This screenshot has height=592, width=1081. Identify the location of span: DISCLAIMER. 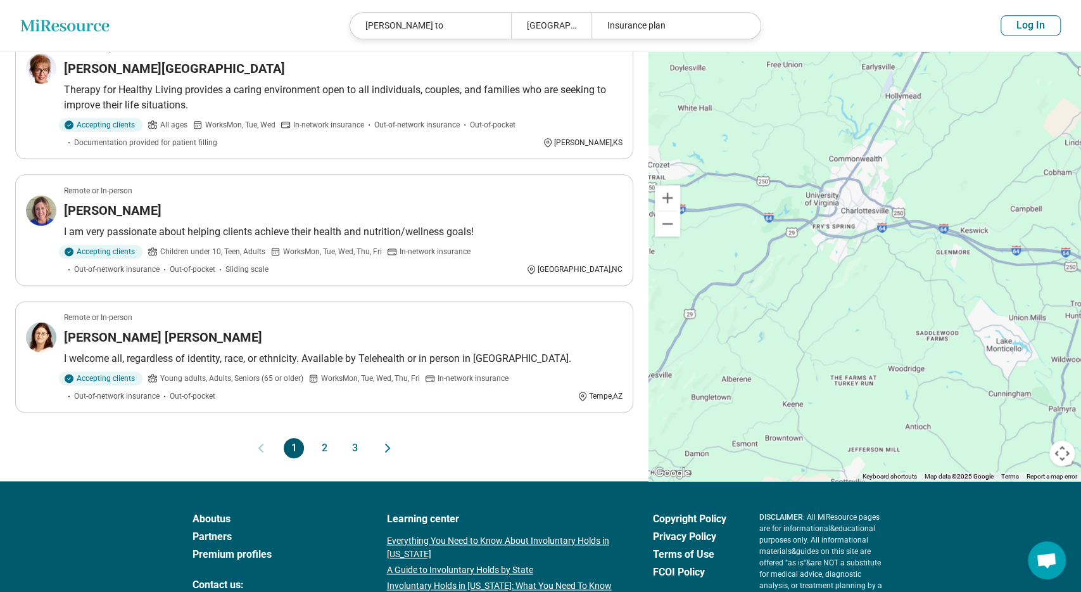
(781, 517).